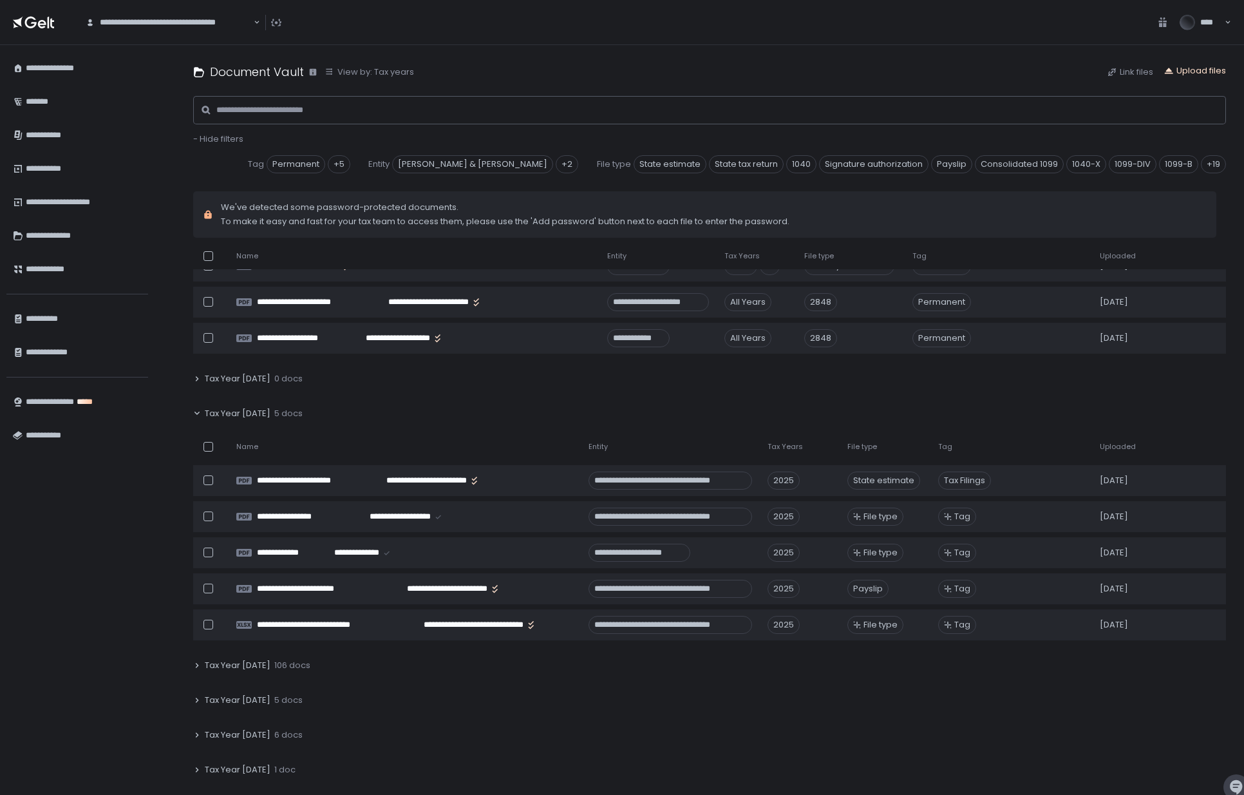  I want to click on button: Link files, so click(1130, 72).